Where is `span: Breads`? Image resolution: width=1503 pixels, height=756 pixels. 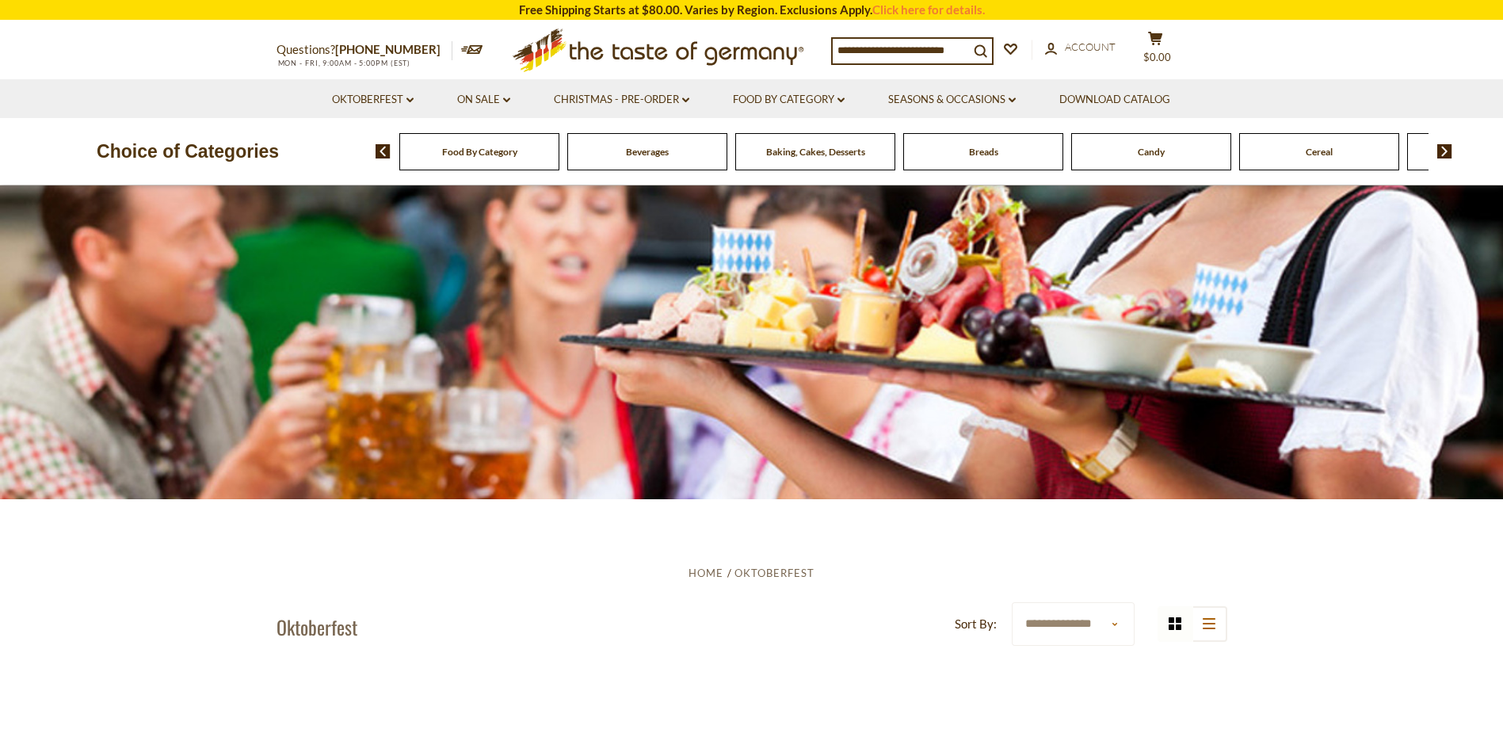 span: Breads is located at coordinates (983, 151).